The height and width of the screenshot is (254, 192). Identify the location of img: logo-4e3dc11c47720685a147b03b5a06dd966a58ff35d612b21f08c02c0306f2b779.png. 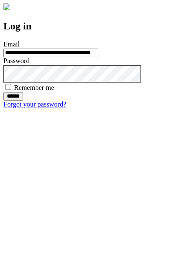
(7, 7).